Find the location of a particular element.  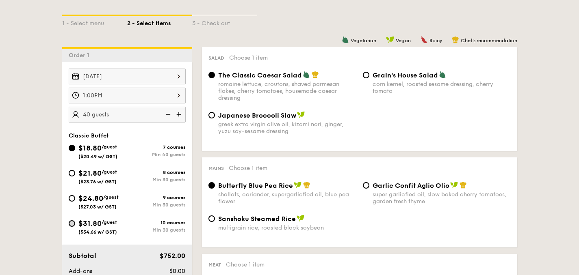

div: multigrain rice, roasted black soybean is located at coordinates (287, 228).